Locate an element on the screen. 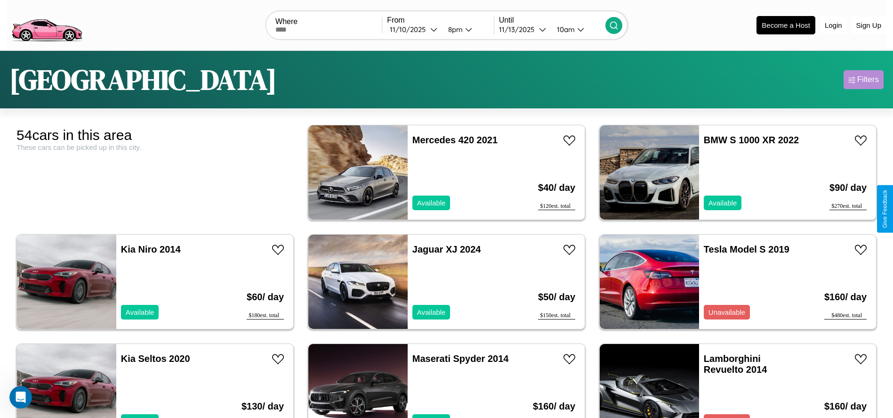  div: 11 / 10 / 2025 is located at coordinates (410, 29).